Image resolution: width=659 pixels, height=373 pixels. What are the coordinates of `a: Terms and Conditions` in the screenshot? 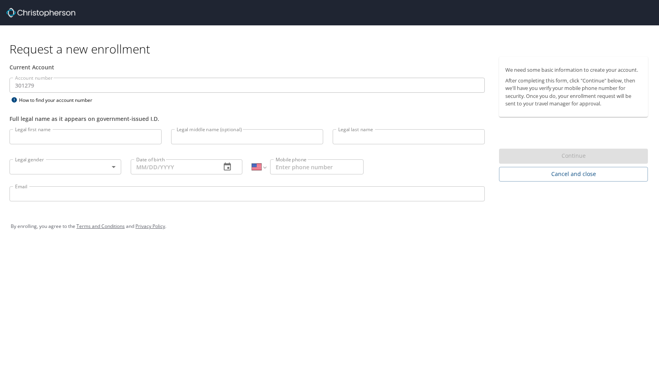 It's located at (101, 226).